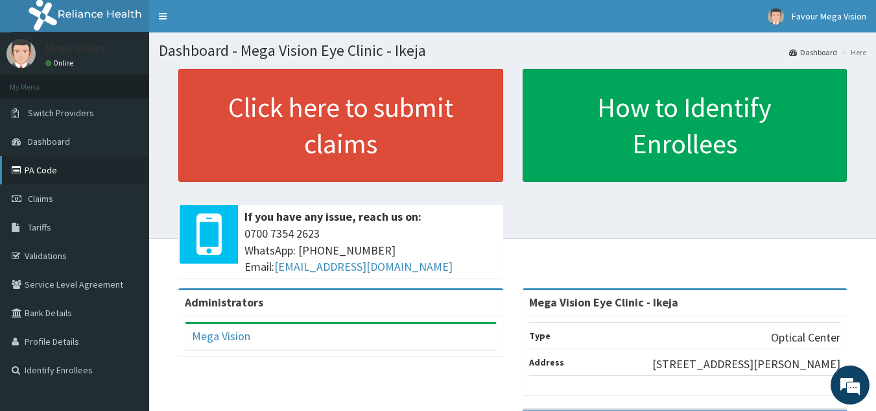 Image resolution: width=876 pixels, height=411 pixels. Describe the element at coordinates (49, 141) in the screenshot. I see `span: Dashboard` at that location.